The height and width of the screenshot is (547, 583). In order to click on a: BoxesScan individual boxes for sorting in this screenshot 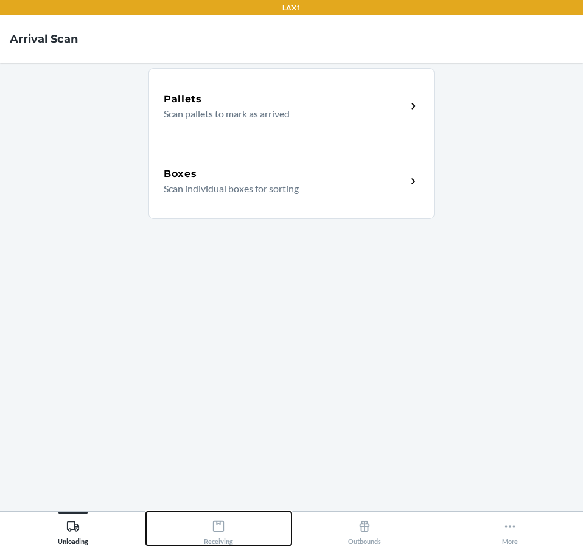, I will do `click(292, 181)`.